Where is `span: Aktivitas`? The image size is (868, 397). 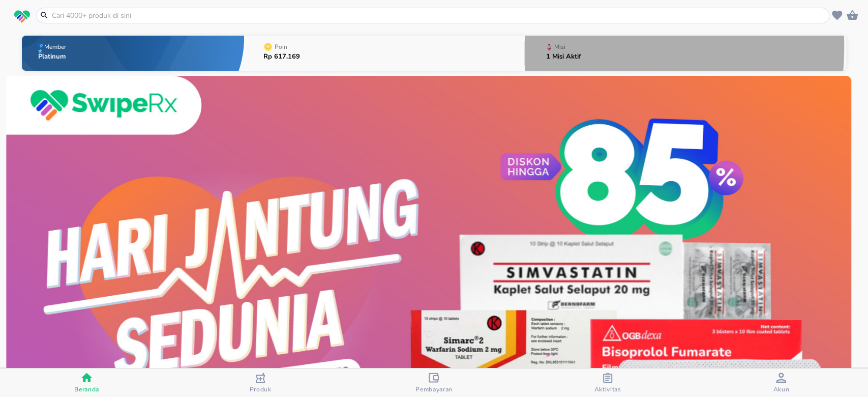
span: Aktivitas is located at coordinates (607, 389).